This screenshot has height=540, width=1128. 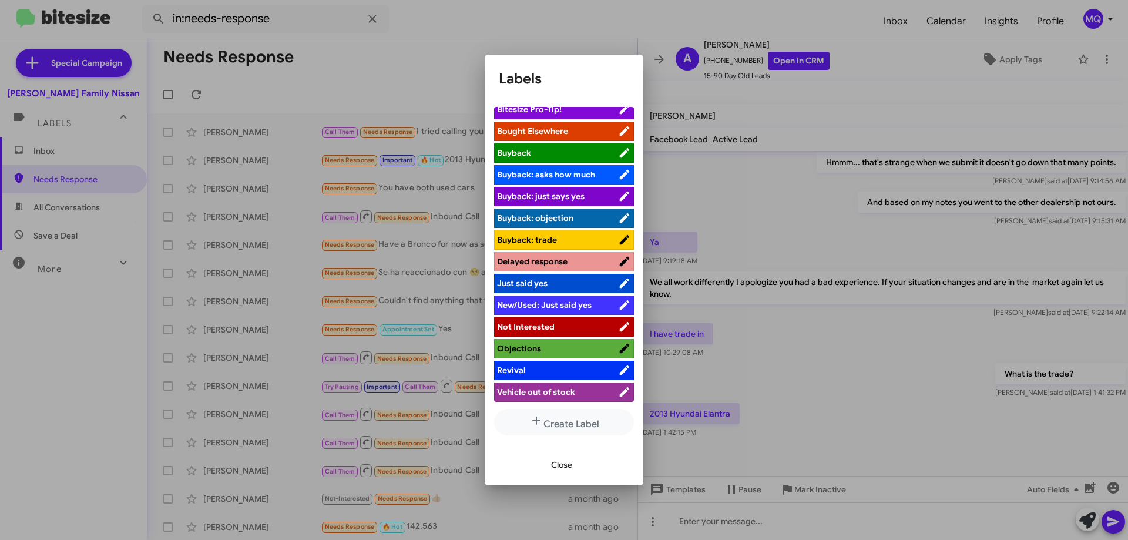 What do you see at coordinates (561, 465) in the screenshot?
I see `span: Close` at bounding box center [561, 465].